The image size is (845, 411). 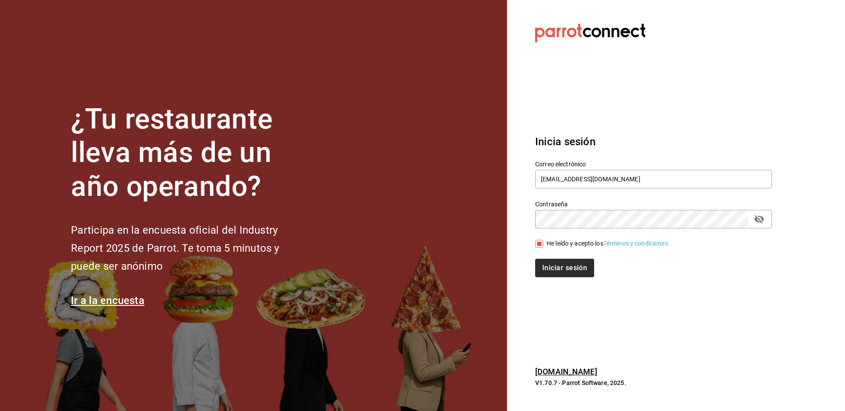 I want to click on h1: ¿Tu restaurante lleva más de un año operando?, so click(x=190, y=153).